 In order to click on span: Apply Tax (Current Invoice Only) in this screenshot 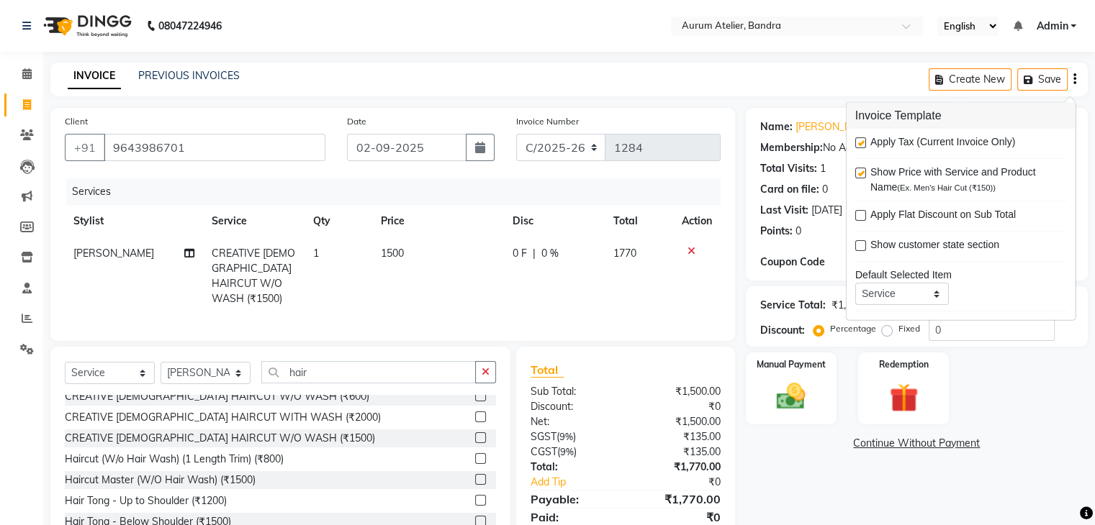, I will do `click(942, 143)`.